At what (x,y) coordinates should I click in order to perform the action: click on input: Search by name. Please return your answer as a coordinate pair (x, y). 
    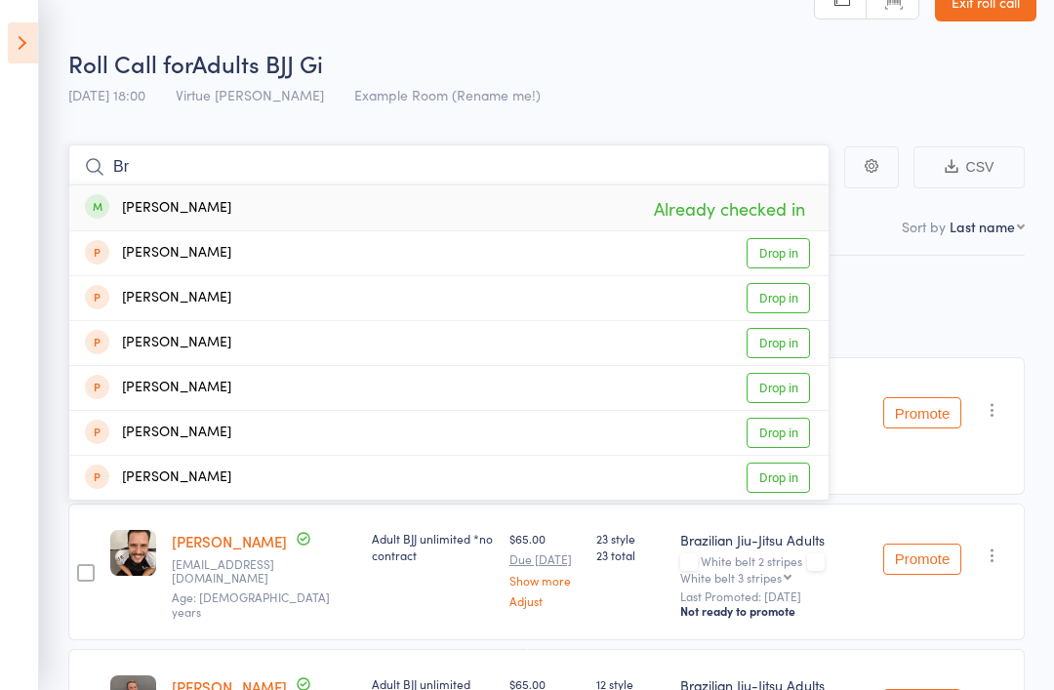
    Looking at the image, I should click on (449, 167).